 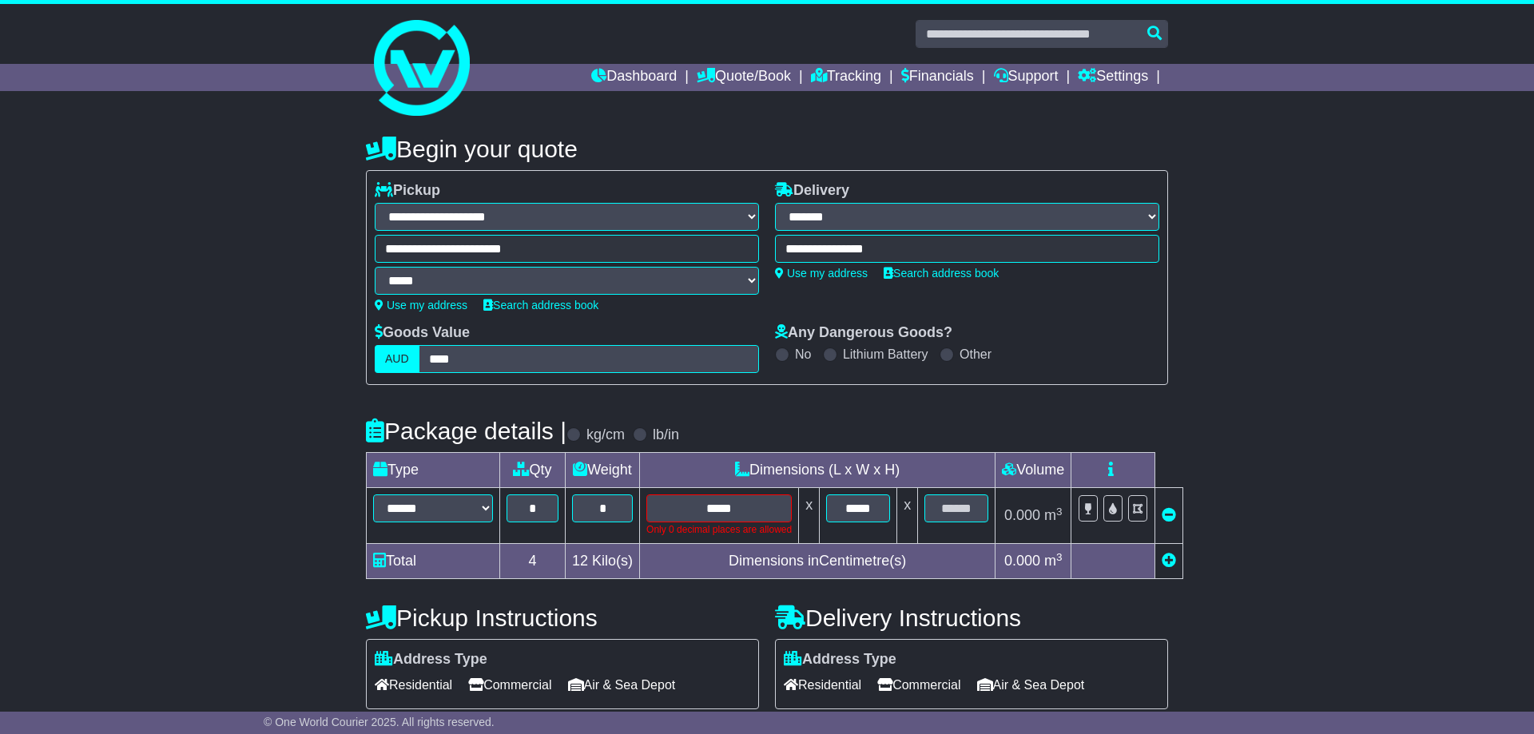 I want to click on label: kg/cm, so click(x=605, y=435).